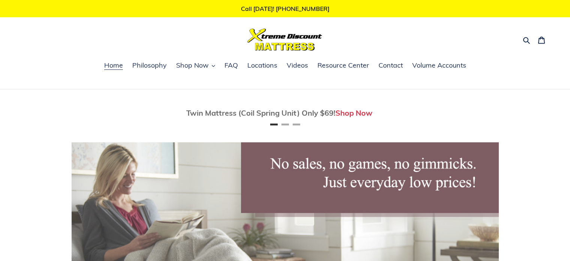  What do you see at coordinates (297, 124) in the screenshot?
I see `button: Page 3` at bounding box center [297, 124].